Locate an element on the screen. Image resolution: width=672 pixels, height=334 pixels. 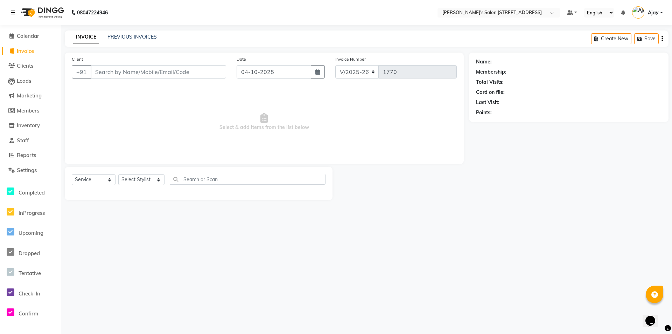
a: PREVIOUS INVOICES is located at coordinates (132, 37).